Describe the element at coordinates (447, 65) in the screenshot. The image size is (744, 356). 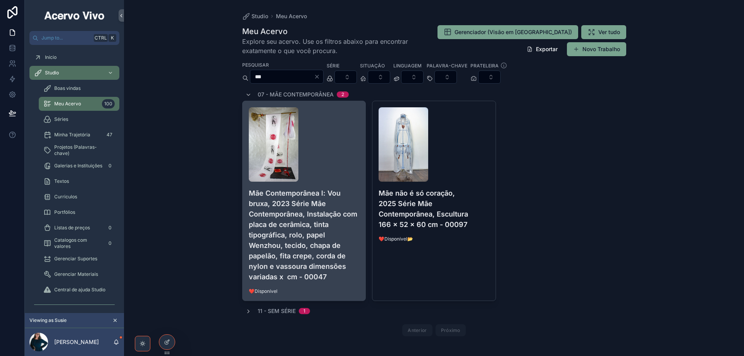
I see `label: Palavra-chave` at that location.